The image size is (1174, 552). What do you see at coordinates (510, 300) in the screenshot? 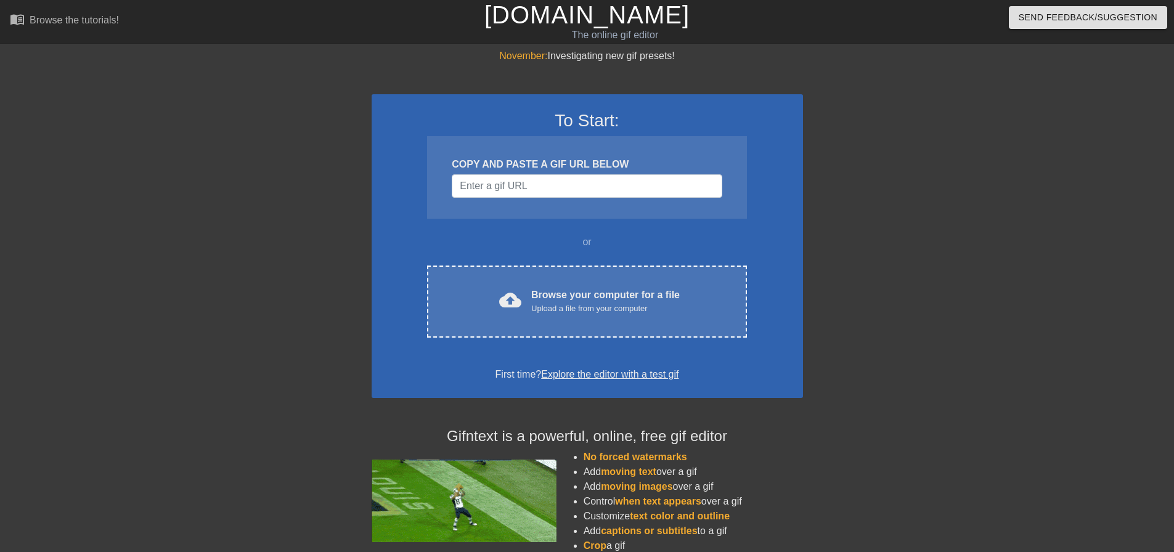
I see `span: cloud_upload` at bounding box center [510, 300].